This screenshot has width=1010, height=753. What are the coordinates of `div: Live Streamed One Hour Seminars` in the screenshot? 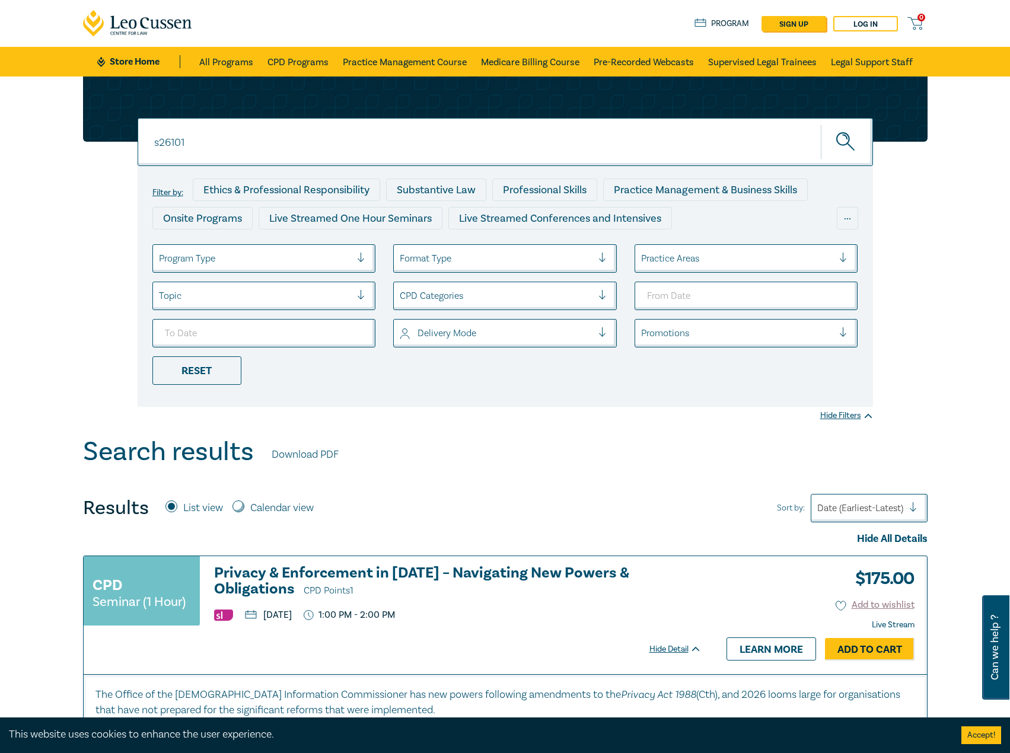 It's located at (351, 218).